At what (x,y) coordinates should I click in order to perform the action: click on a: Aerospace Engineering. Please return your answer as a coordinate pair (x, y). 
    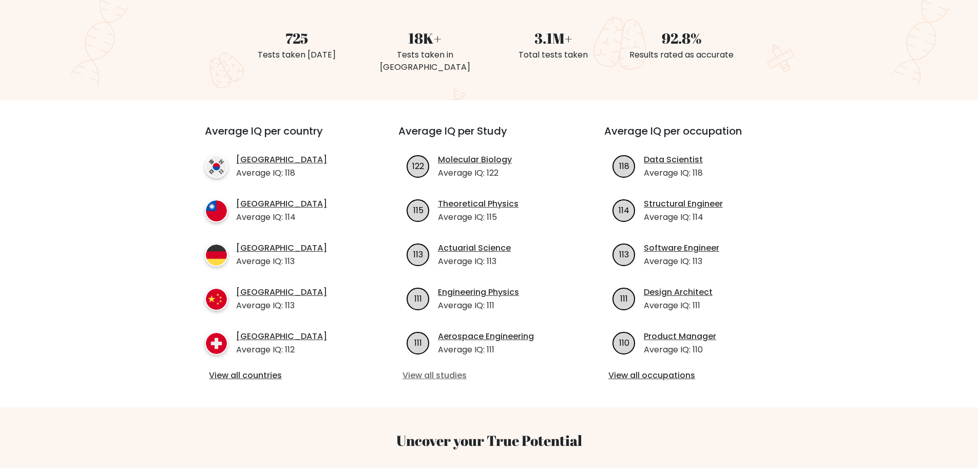
    Looking at the image, I should click on (485, 336).